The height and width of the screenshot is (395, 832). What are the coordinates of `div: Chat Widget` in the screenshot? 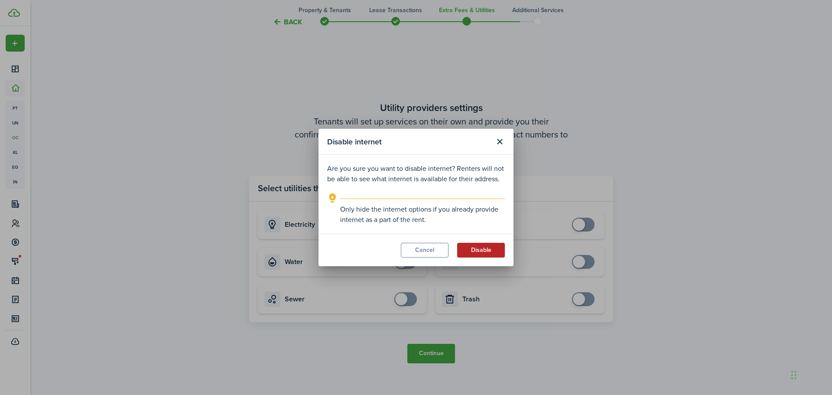 It's located at (759, 348).